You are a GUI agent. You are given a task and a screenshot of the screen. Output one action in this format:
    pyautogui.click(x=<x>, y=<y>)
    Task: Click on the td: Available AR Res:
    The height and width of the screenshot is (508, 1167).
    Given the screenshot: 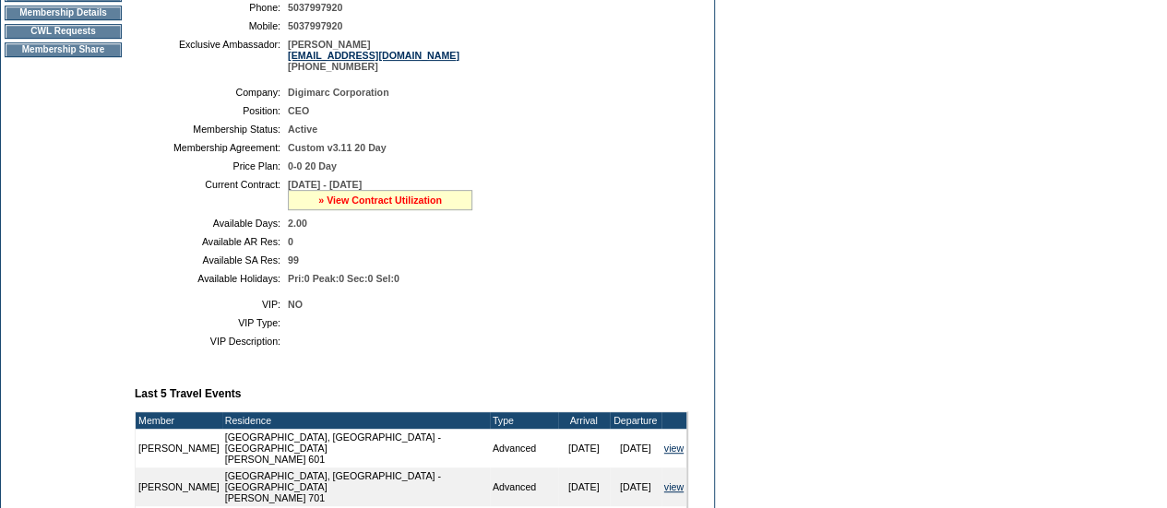 What is the action you would take?
    pyautogui.click(x=211, y=242)
    